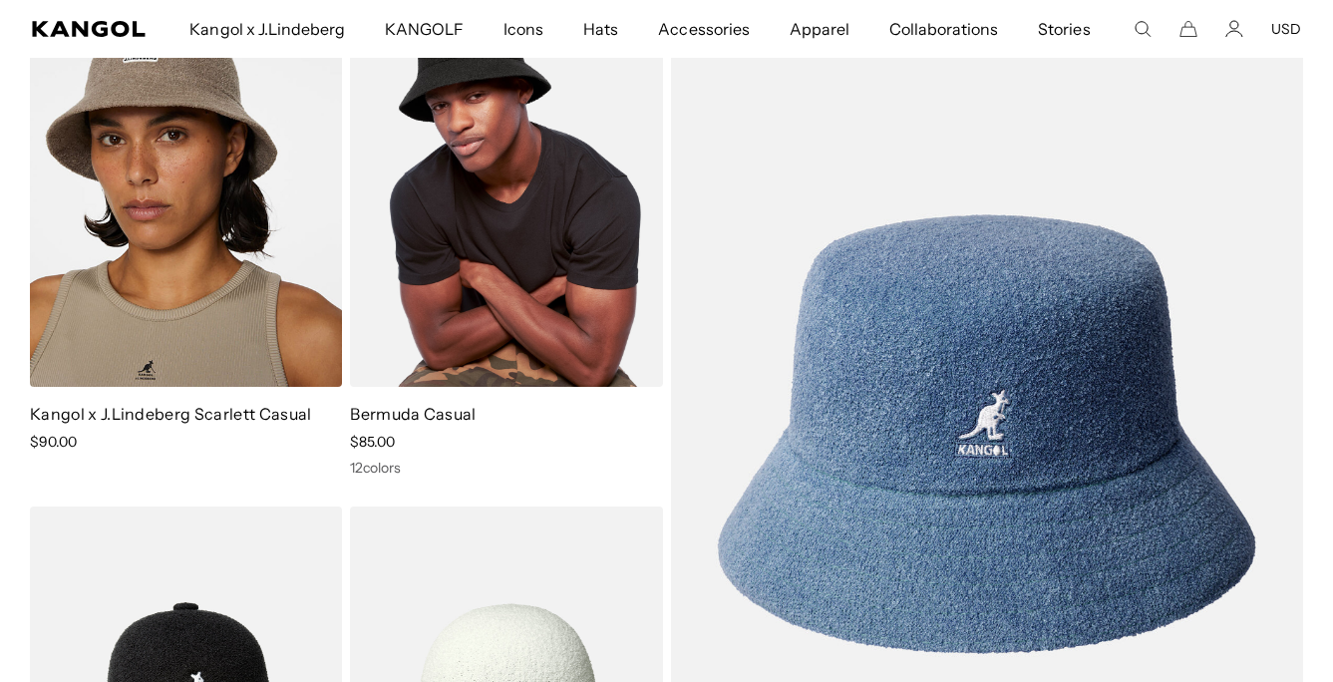 Image resolution: width=1333 pixels, height=682 pixels. What do you see at coordinates (53, 442) in the screenshot?
I see `span: $90.00` at bounding box center [53, 442].